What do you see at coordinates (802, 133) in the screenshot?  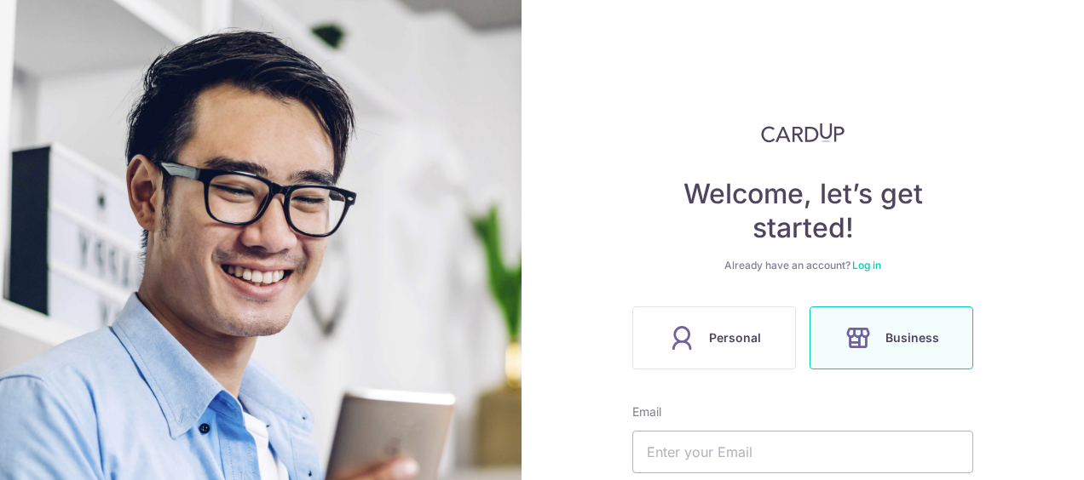 I see `img: CardUp Logo` at bounding box center [802, 133].